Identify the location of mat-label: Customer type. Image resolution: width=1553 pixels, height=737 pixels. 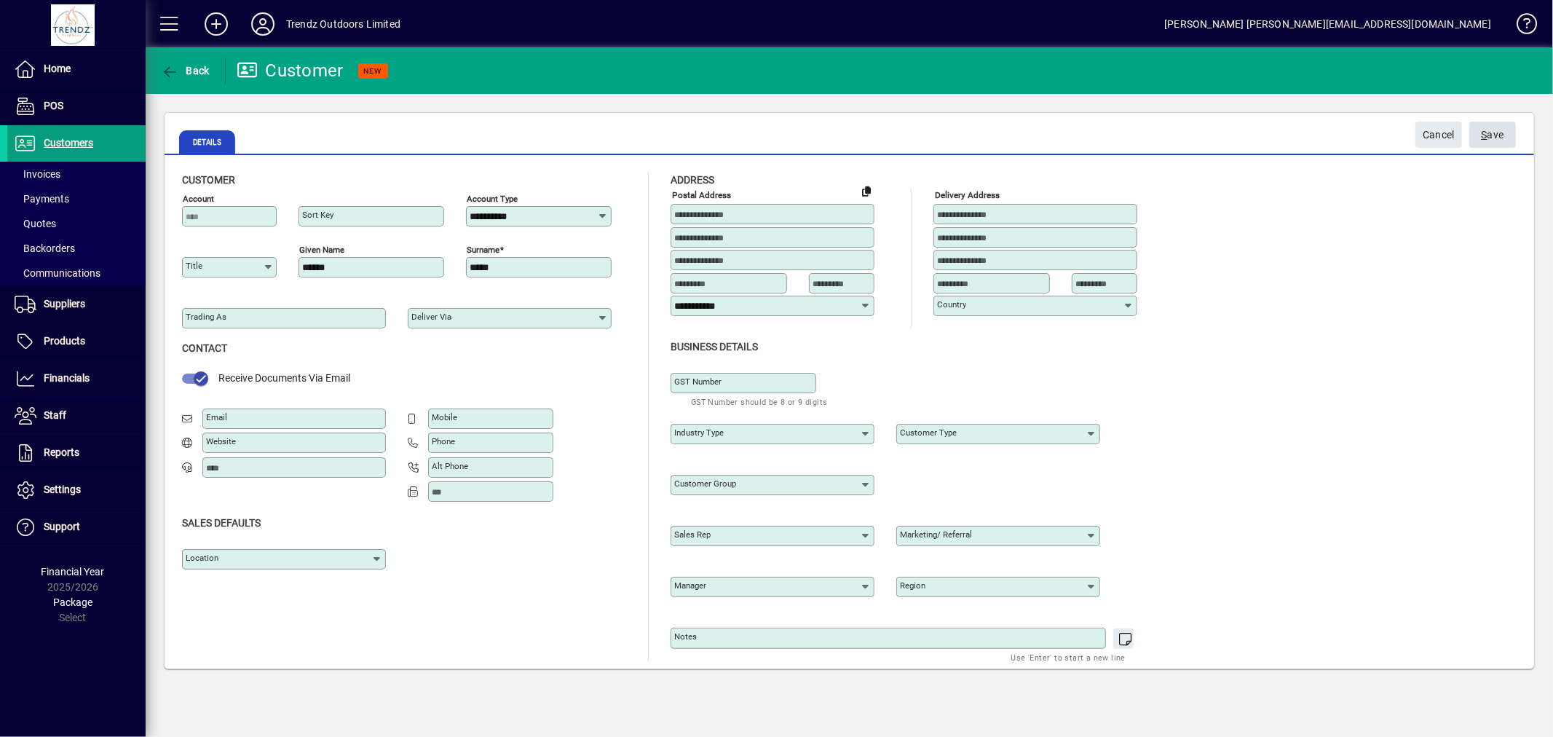
(928, 432).